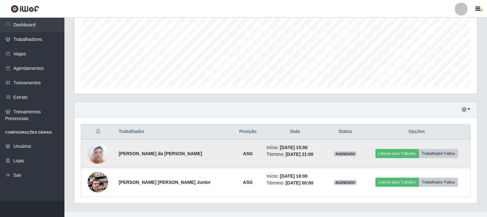 The image size is (487, 217). I want to click on th: Posição, so click(248, 132).